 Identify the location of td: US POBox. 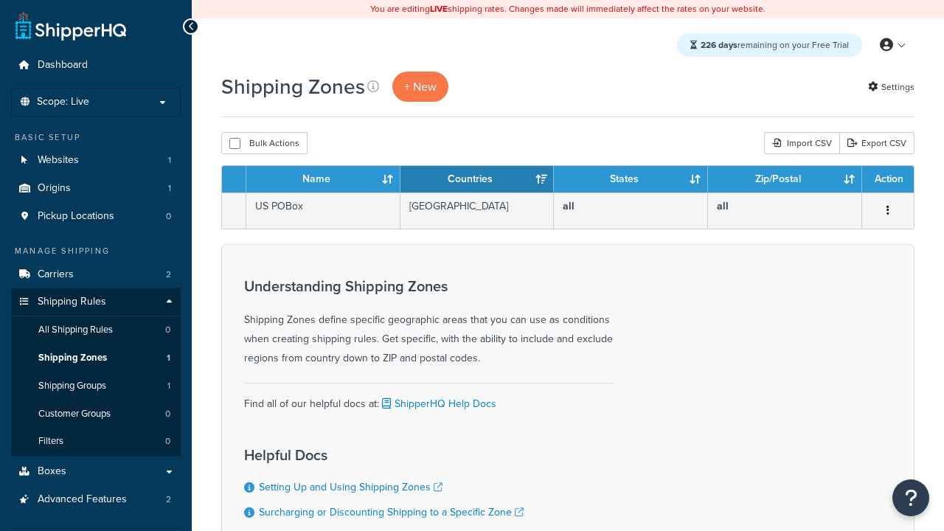
(323, 210).